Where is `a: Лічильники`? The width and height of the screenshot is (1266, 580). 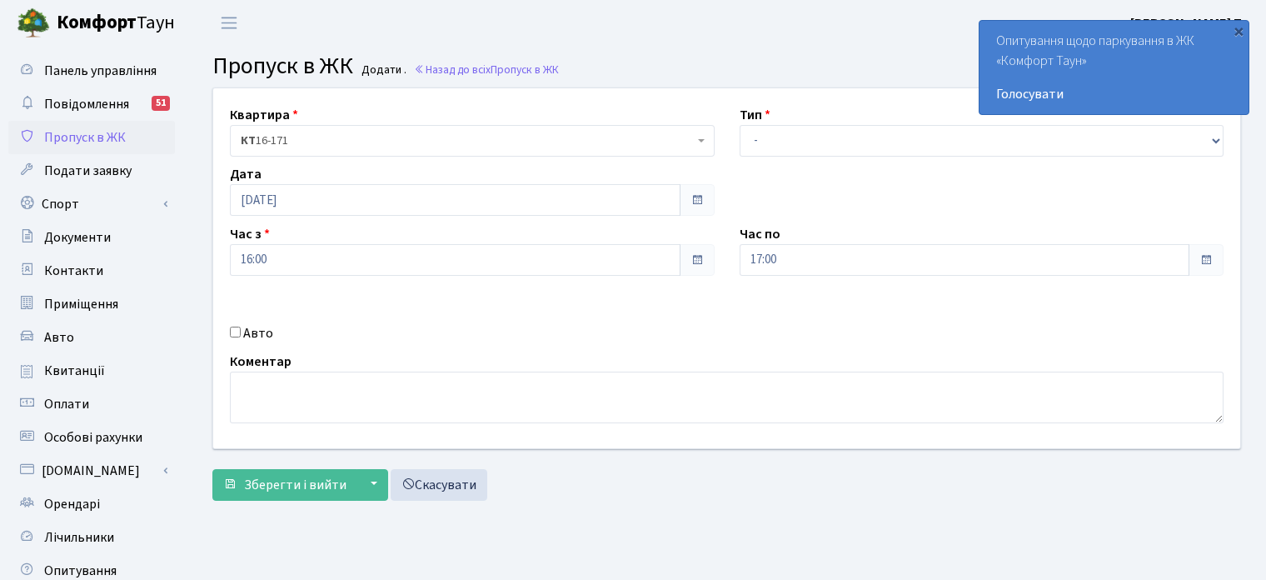
a: Лічильники is located at coordinates (92, 537).